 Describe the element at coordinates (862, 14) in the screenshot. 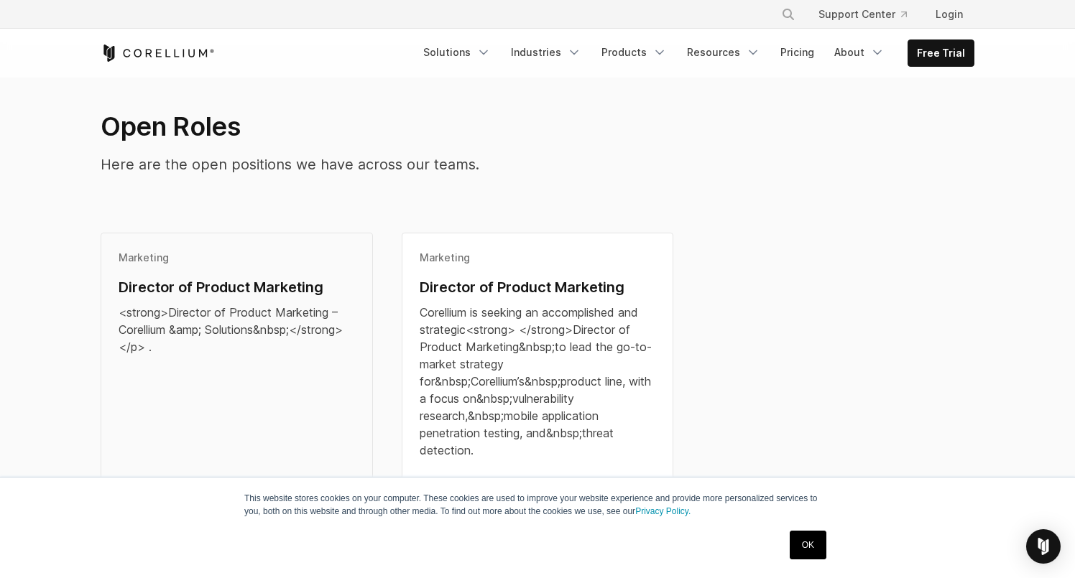

I see `a: Support Center` at that location.